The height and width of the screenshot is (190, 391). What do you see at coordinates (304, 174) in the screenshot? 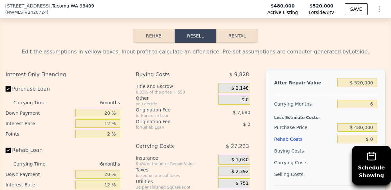
I see `div: Selling Costs` at bounding box center [304, 174].